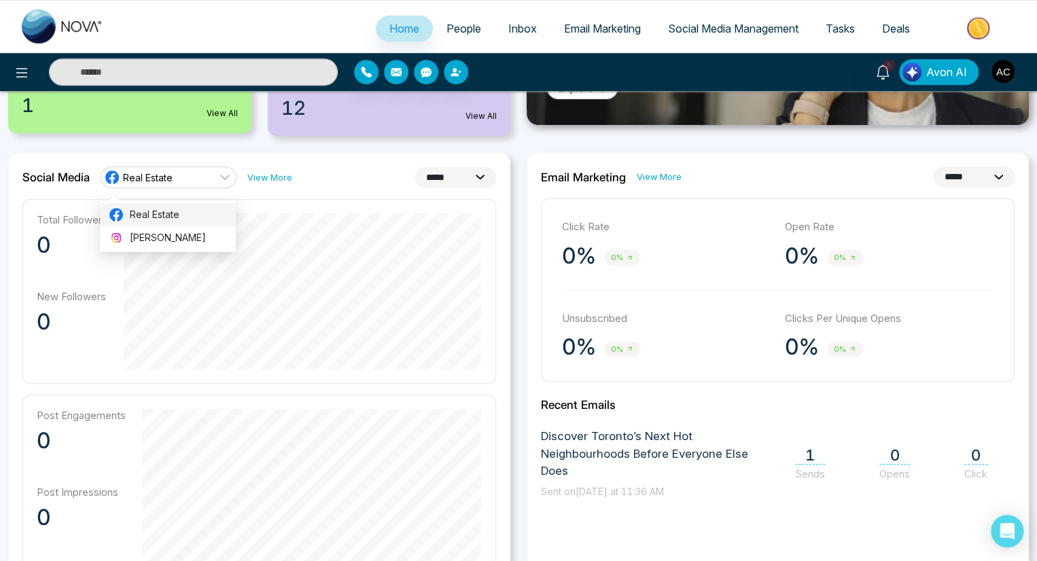 This screenshot has height=561, width=1037. Describe the element at coordinates (810, 474) in the screenshot. I see `span: Sends` at that location.